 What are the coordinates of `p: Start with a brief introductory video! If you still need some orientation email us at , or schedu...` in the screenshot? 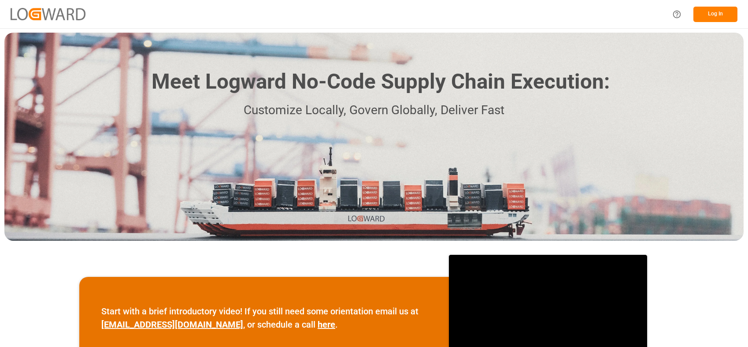 It's located at (264, 318).